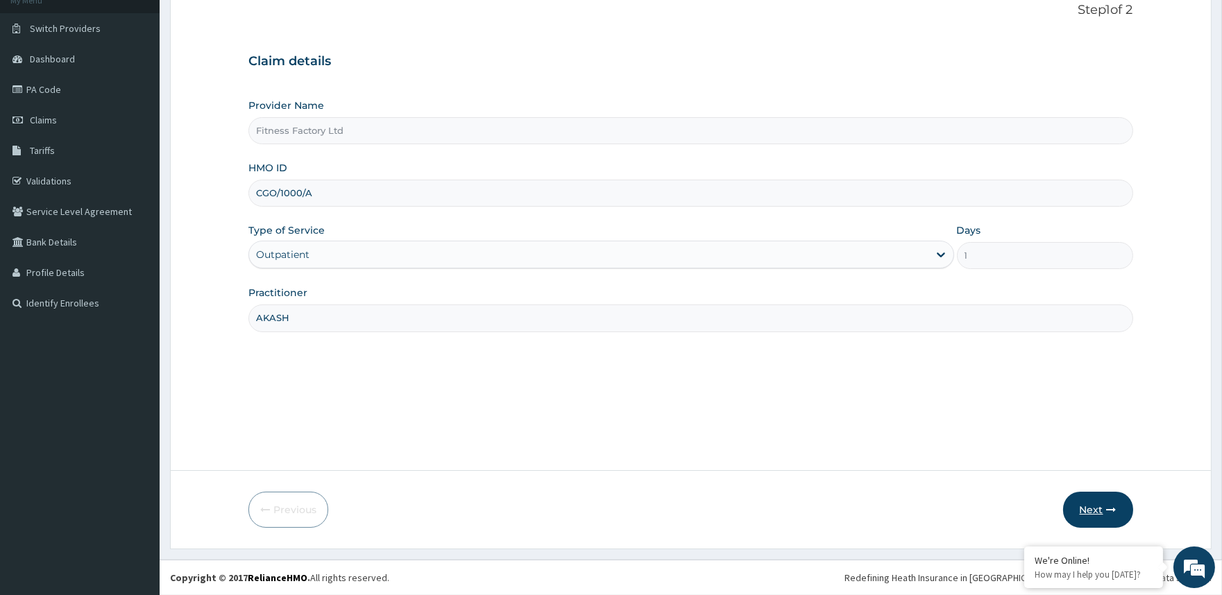 The width and height of the screenshot is (1222, 595). What do you see at coordinates (1098, 510) in the screenshot?
I see `button: Next` at bounding box center [1098, 510].